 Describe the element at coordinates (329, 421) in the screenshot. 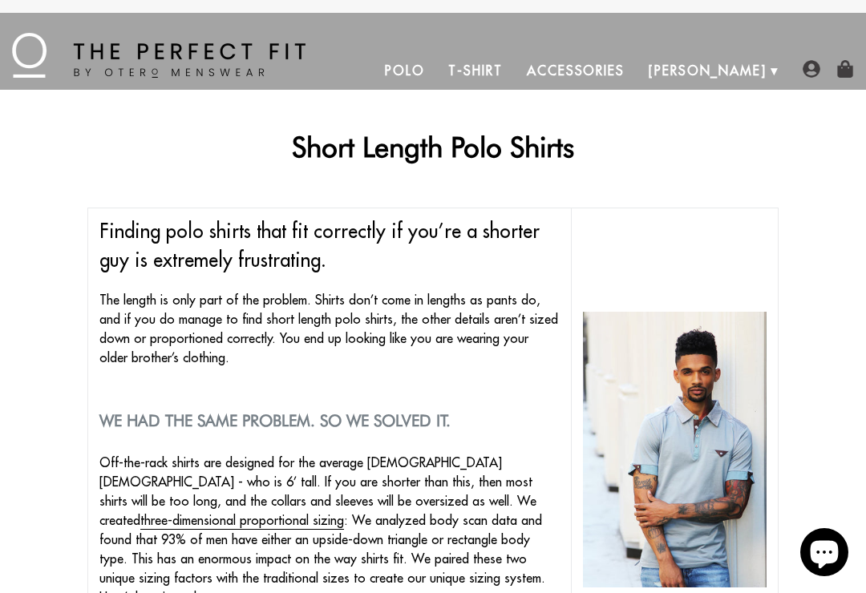

I see `h2: We had the same problem. So we solved it.` at that location.